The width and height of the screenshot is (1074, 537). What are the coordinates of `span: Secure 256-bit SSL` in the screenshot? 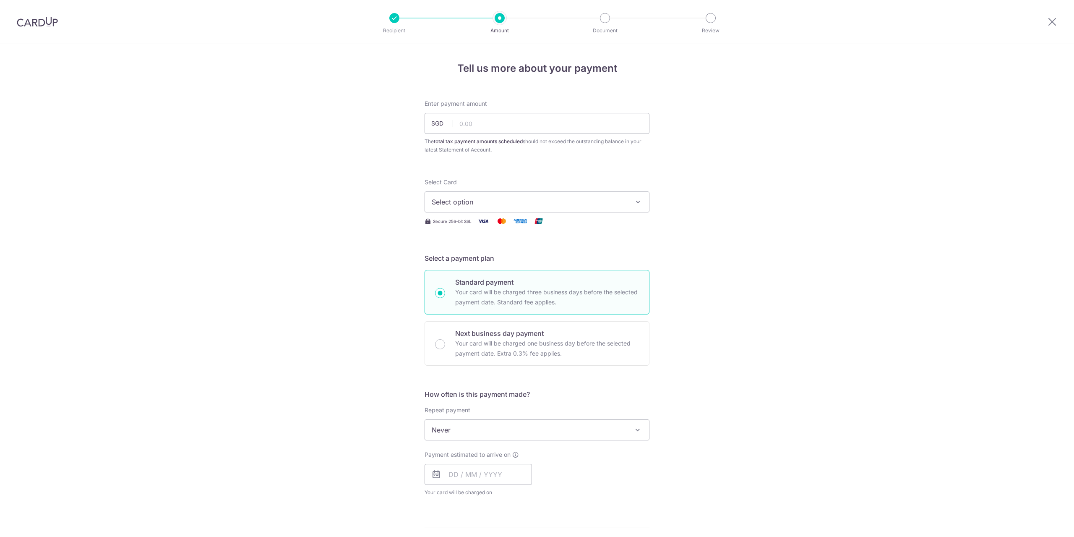 It's located at (452, 221).